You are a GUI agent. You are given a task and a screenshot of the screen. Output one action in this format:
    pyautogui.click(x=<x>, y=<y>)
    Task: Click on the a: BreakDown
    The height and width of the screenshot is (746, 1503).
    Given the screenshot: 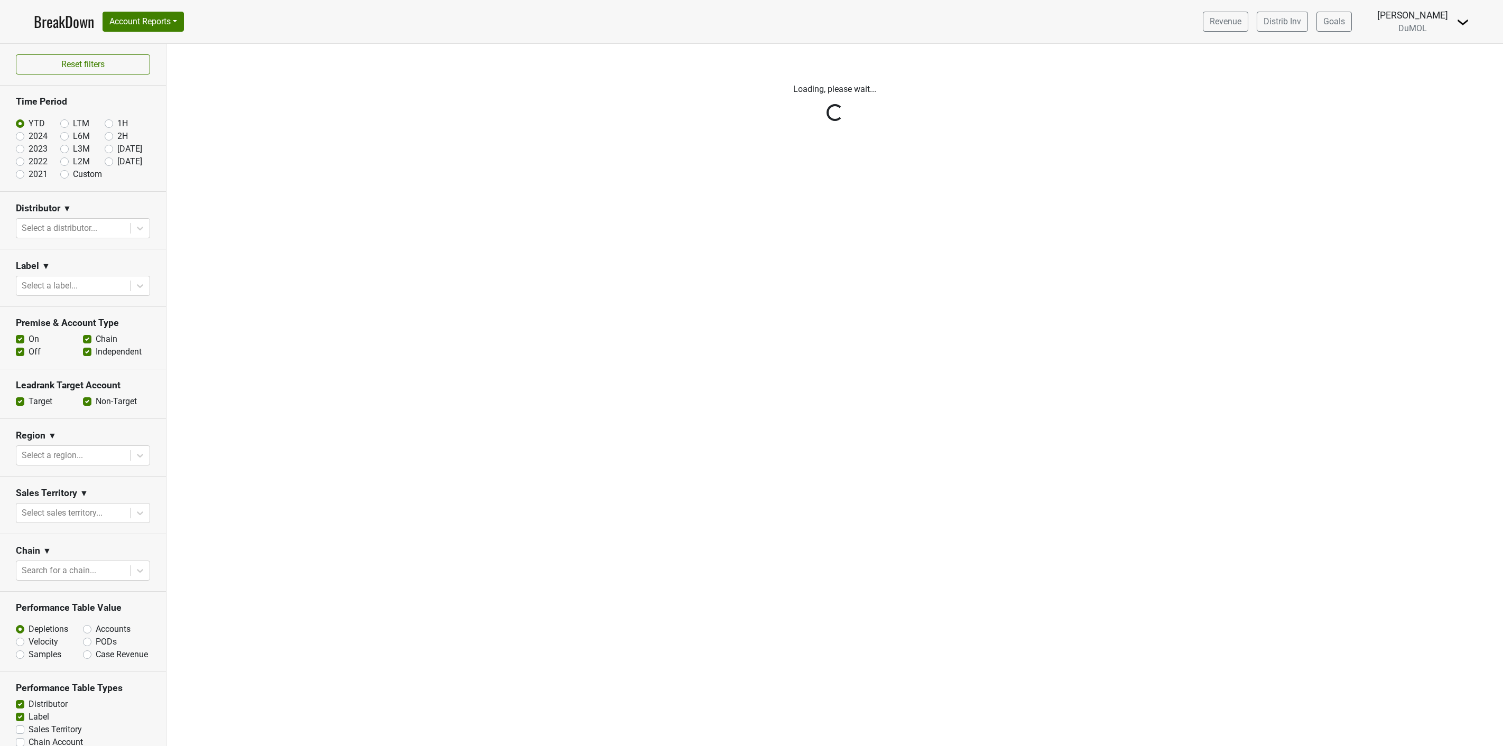 What is the action you would take?
    pyautogui.click(x=64, y=22)
    